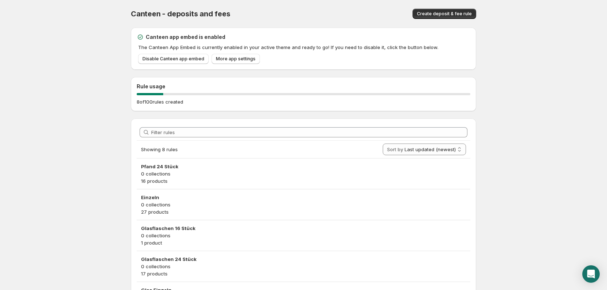 The image size is (607, 290). I want to click on p: 27 products, so click(303, 212).